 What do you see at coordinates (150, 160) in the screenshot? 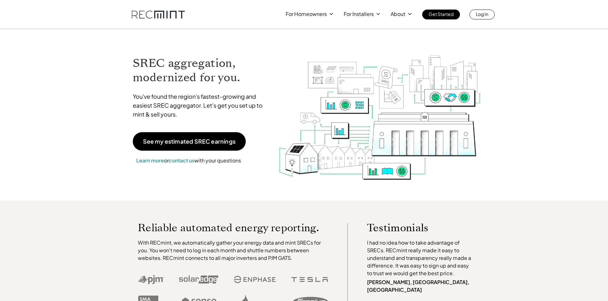
I see `span: Learn more` at bounding box center [150, 160].